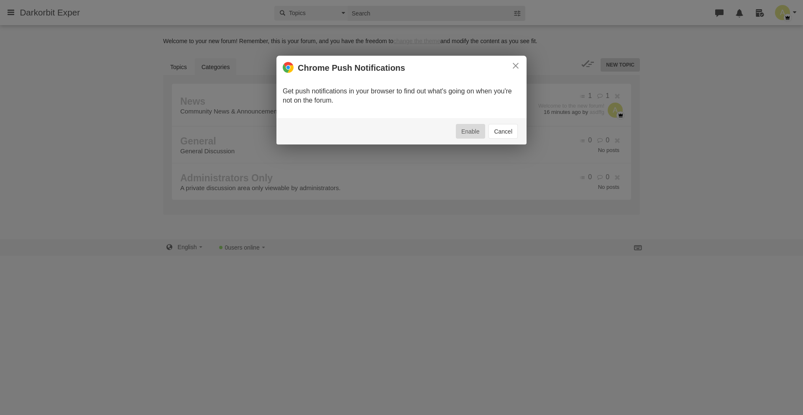 The width and height of the screenshot is (803, 415). Describe the element at coordinates (503, 131) in the screenshot. I see `button: Cancel` at that location.